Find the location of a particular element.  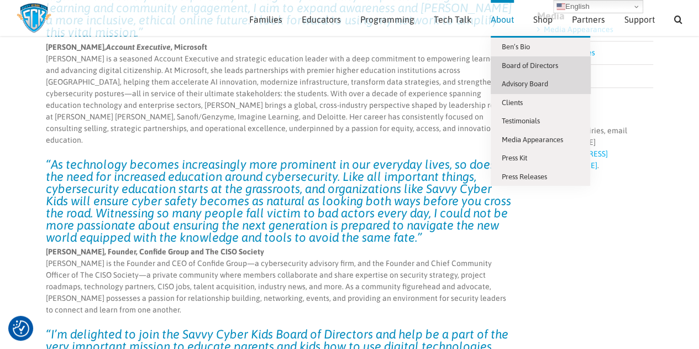

img: en is located at coordinates (561, 7).